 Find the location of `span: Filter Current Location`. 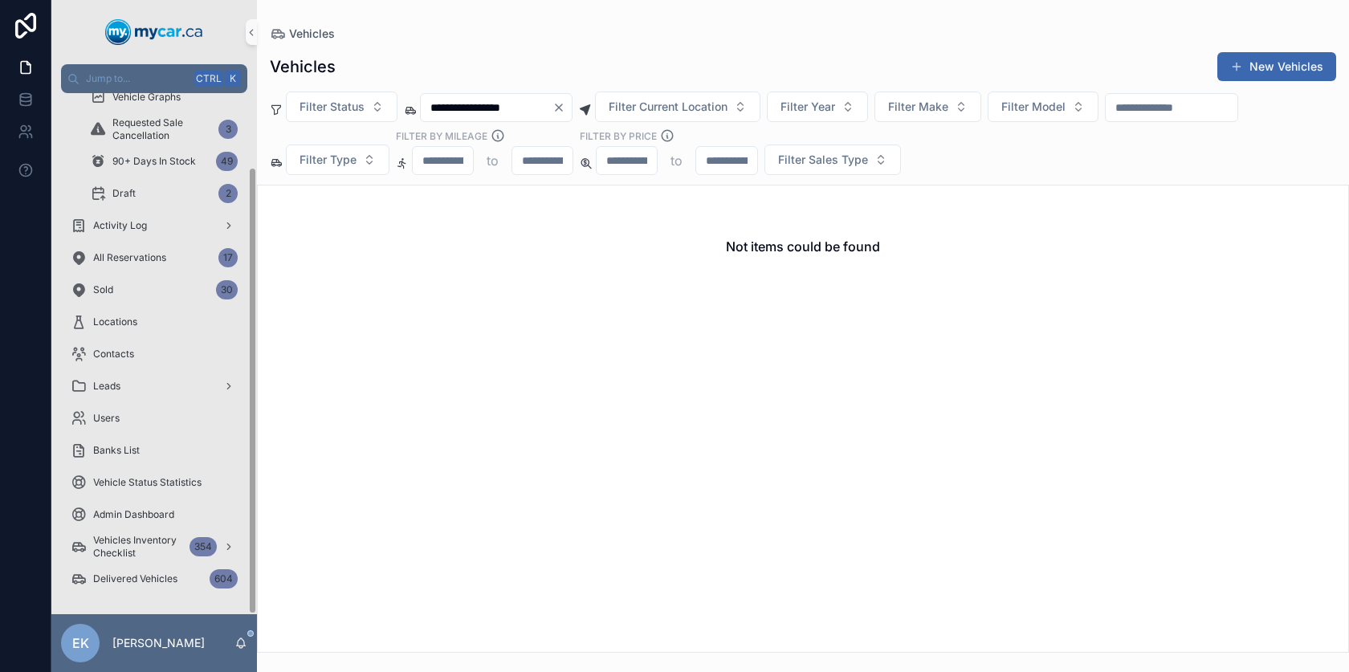

span: Filter Current Location is located at coordinates (668, 107).